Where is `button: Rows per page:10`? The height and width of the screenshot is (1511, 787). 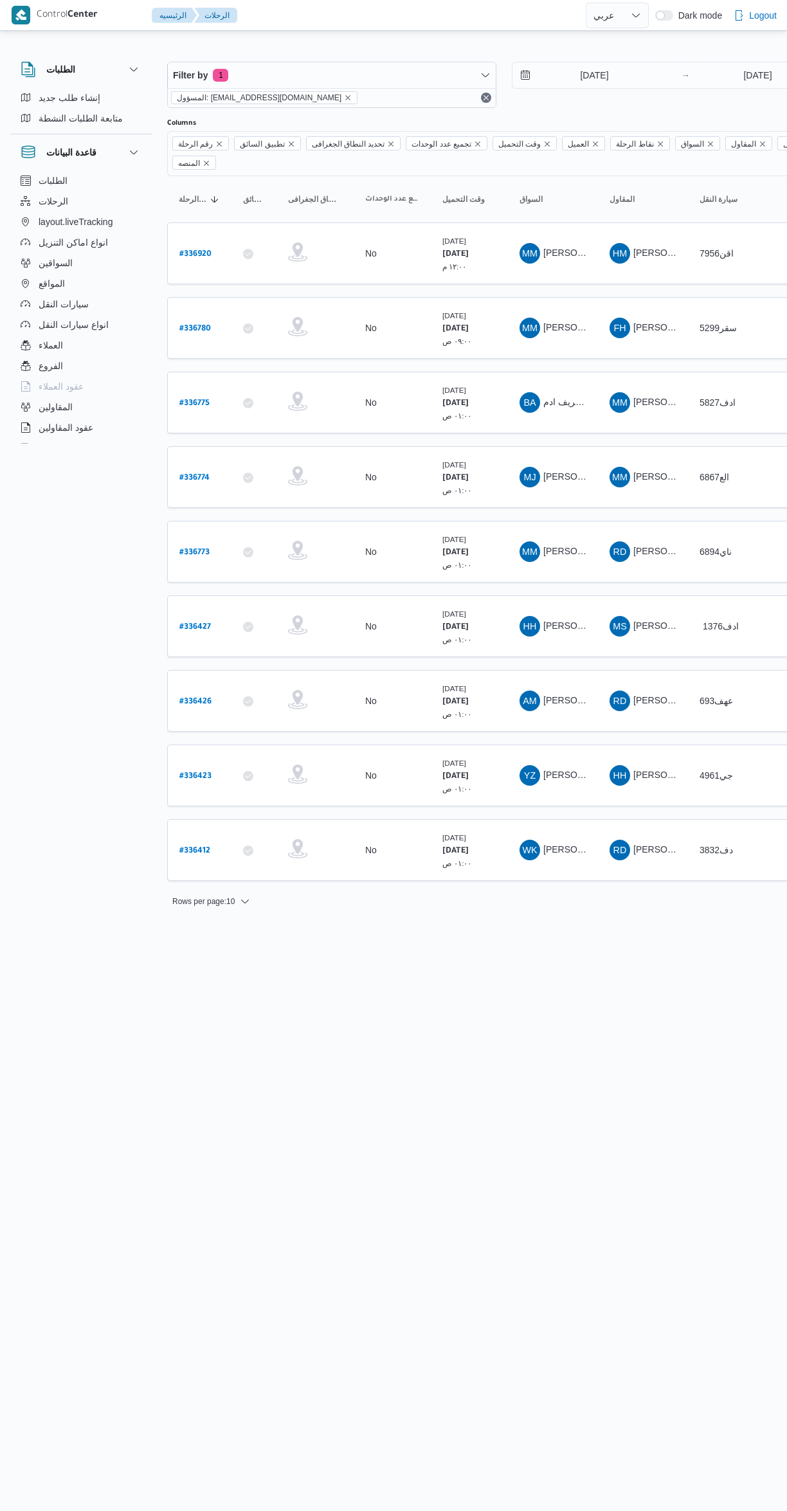
button: Rows per page:10 is located at coordinates (211, 902).